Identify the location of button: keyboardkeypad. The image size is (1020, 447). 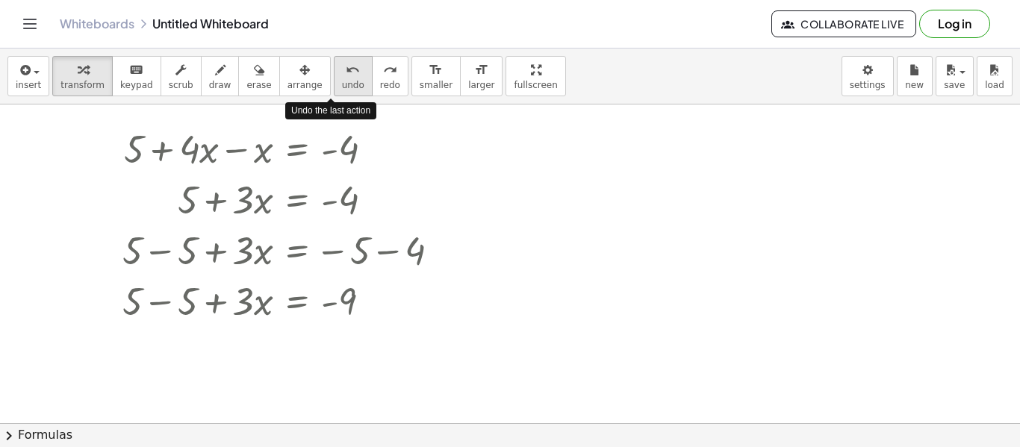
(137, 76).